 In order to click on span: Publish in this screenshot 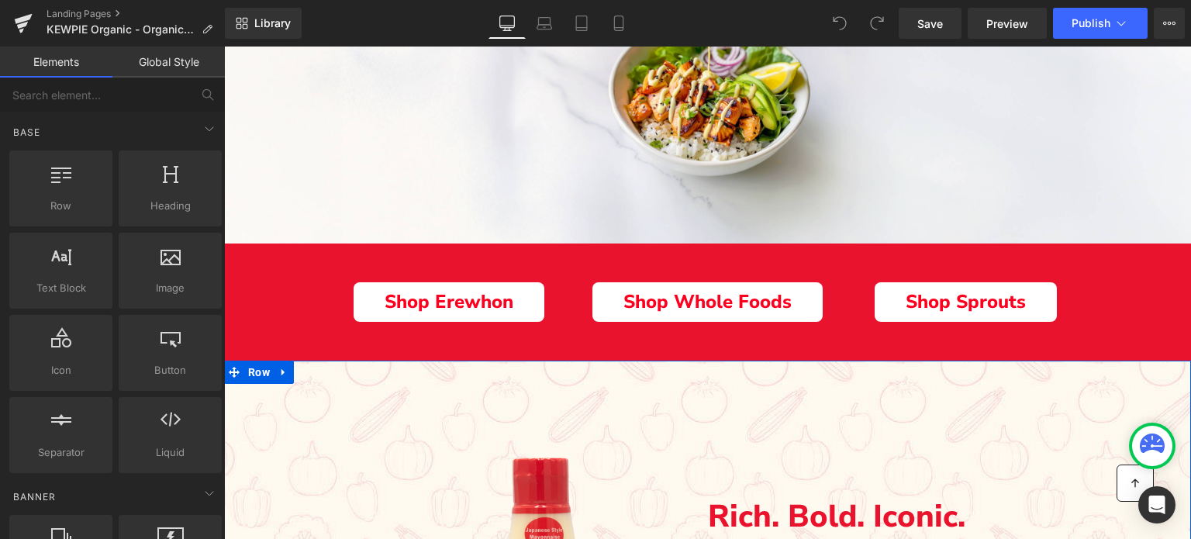, I will do `click(1091, 23)`.